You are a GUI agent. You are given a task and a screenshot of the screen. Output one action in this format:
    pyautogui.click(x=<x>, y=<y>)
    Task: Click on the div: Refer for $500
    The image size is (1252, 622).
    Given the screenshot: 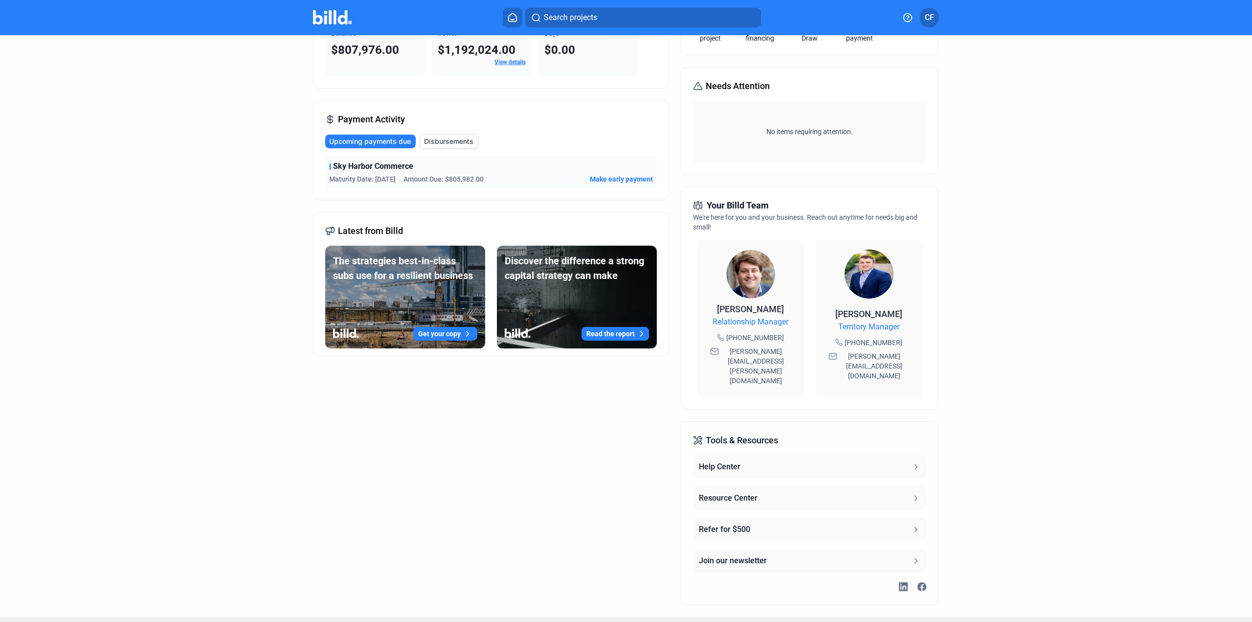 What is the action you would take?
    pyautogui.click(x=724, y=529)
    